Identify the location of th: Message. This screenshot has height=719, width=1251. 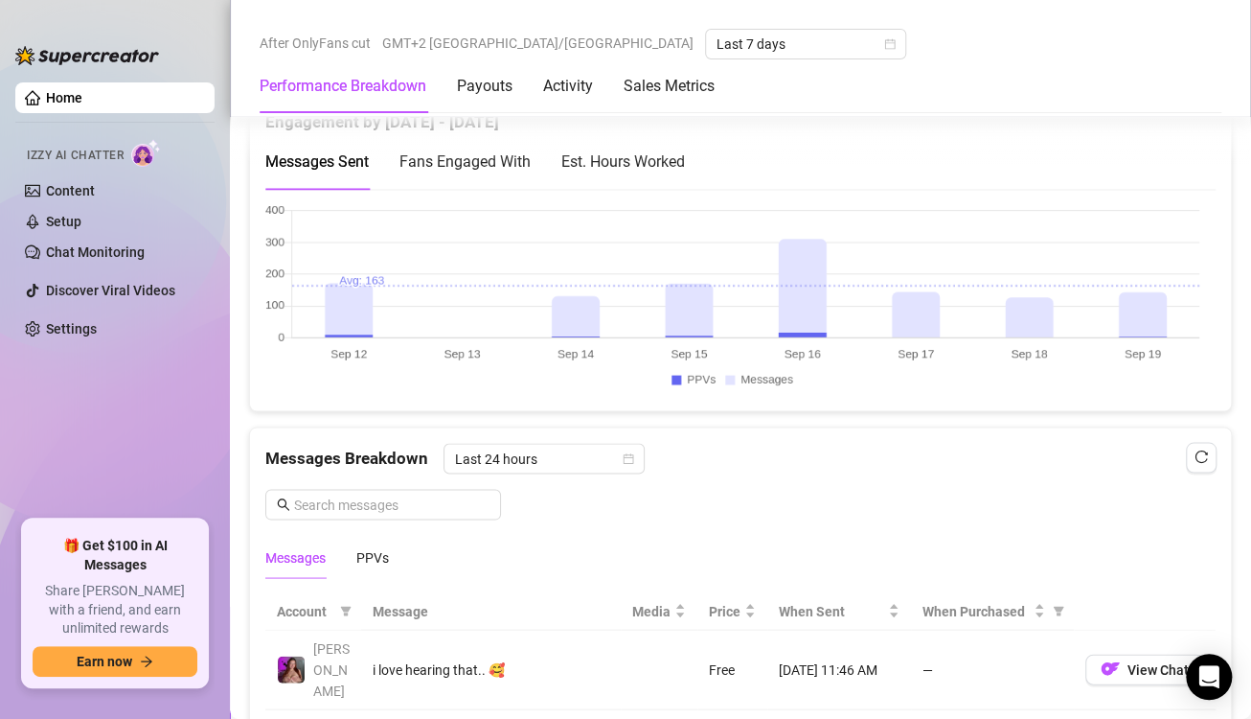
(491, 610).